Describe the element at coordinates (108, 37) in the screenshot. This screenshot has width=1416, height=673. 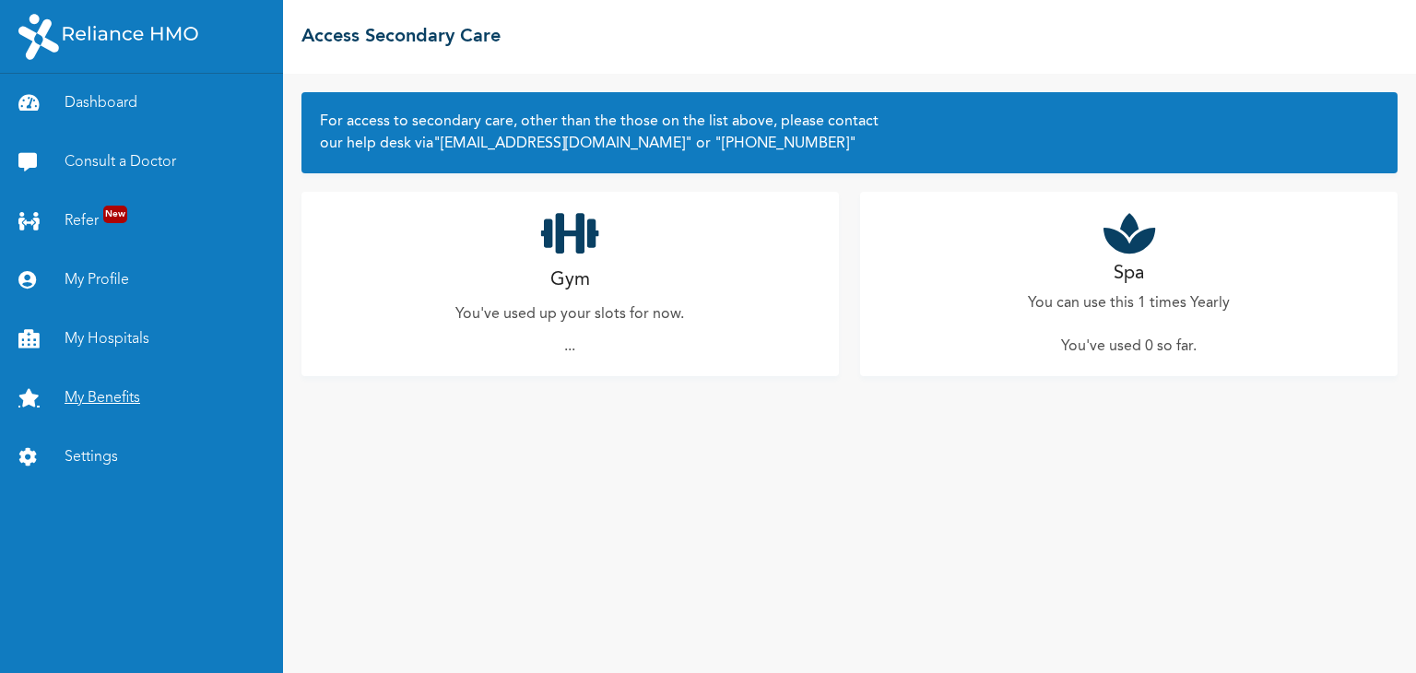
I see `img: RelianceHMO's Logo` at that location.